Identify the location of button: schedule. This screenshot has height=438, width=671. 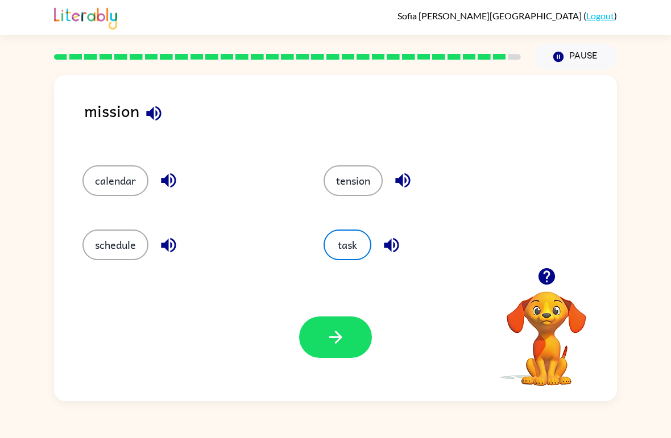
(115, 245).